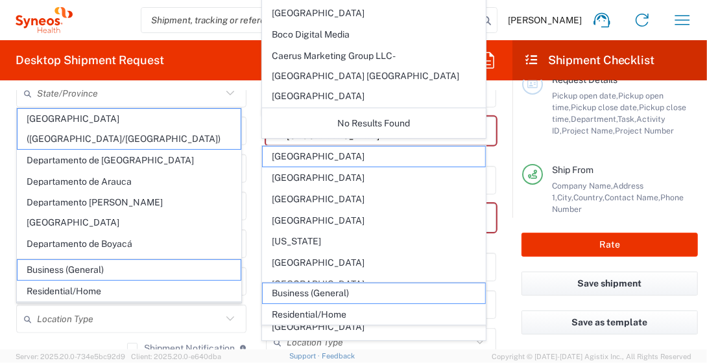  What do you see at coordinates (129, 244) in the screenshot?
I see `span: Departamento de Boyacá` at bounding box center [129, 244].